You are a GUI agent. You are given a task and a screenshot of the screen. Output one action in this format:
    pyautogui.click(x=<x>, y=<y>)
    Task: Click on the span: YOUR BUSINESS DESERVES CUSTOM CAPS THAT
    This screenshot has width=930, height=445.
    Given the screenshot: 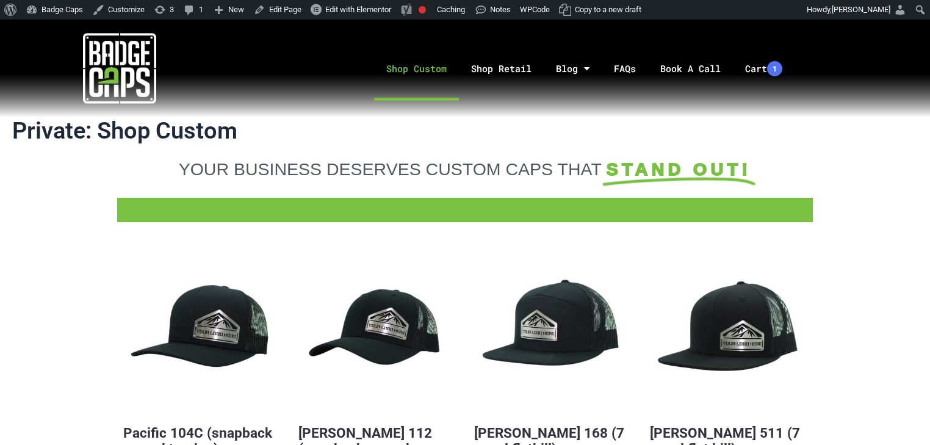 What is the action you would take?
    pyautogui.click(x=390, y=169)
    